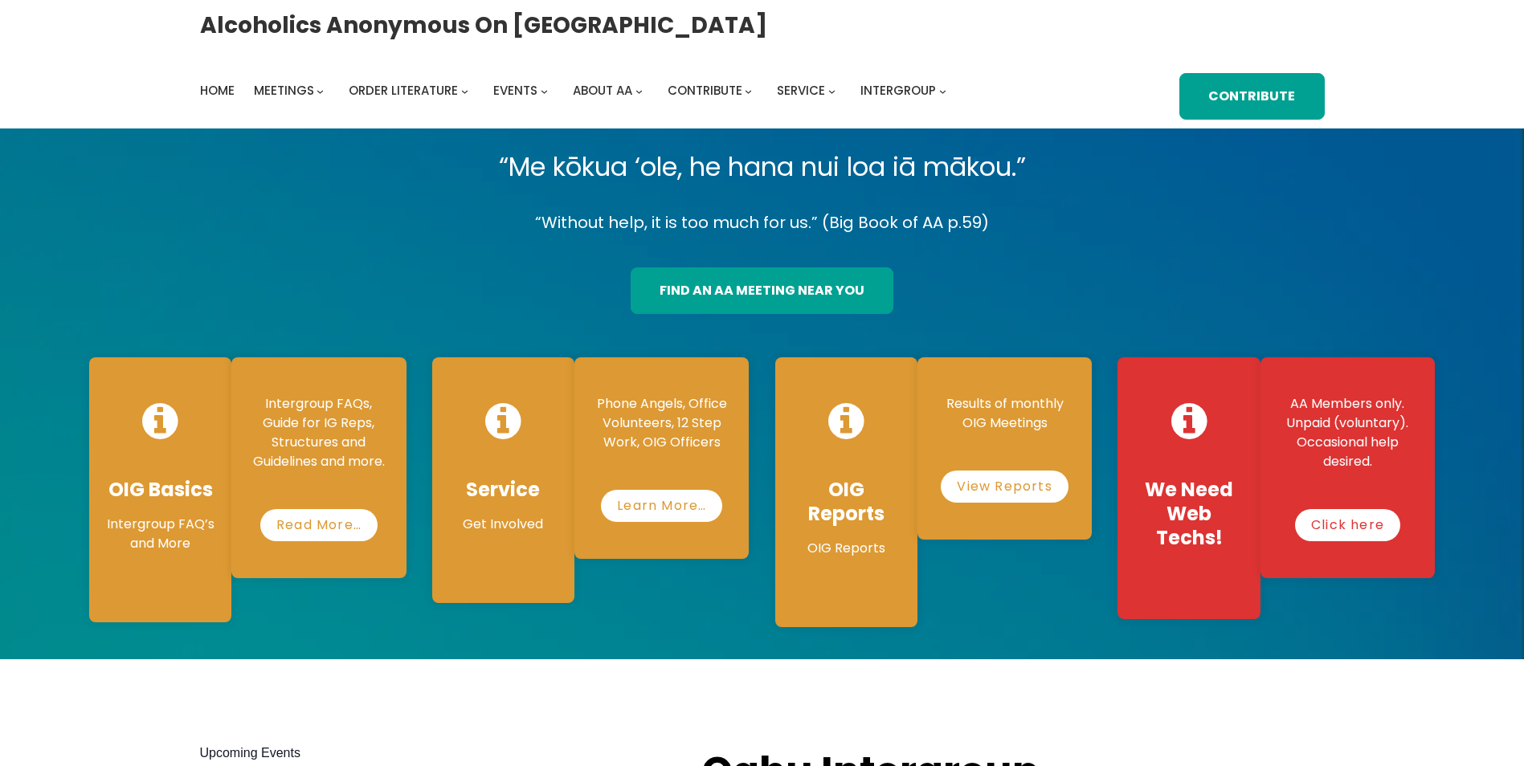 Image resolution: width=1524 pixels, height=766 pixels. What do you see at coordinates (284, 91) in the screenshot?
I see `a: Meetings` at bounding box center [284, 91].